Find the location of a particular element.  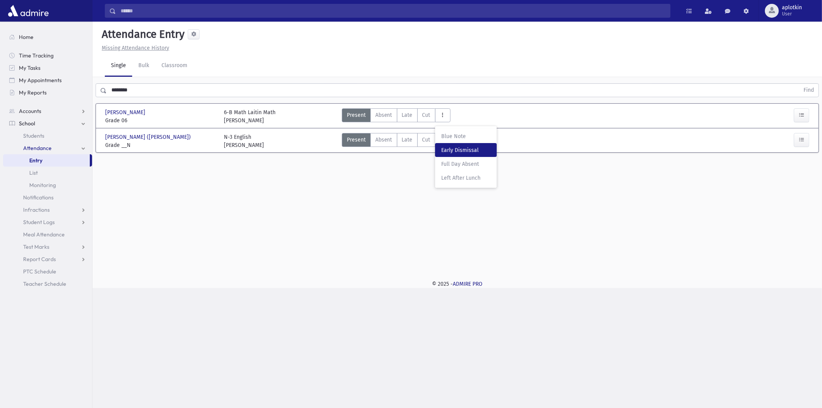

span: Report Cards is located at coordinates (39, 259).